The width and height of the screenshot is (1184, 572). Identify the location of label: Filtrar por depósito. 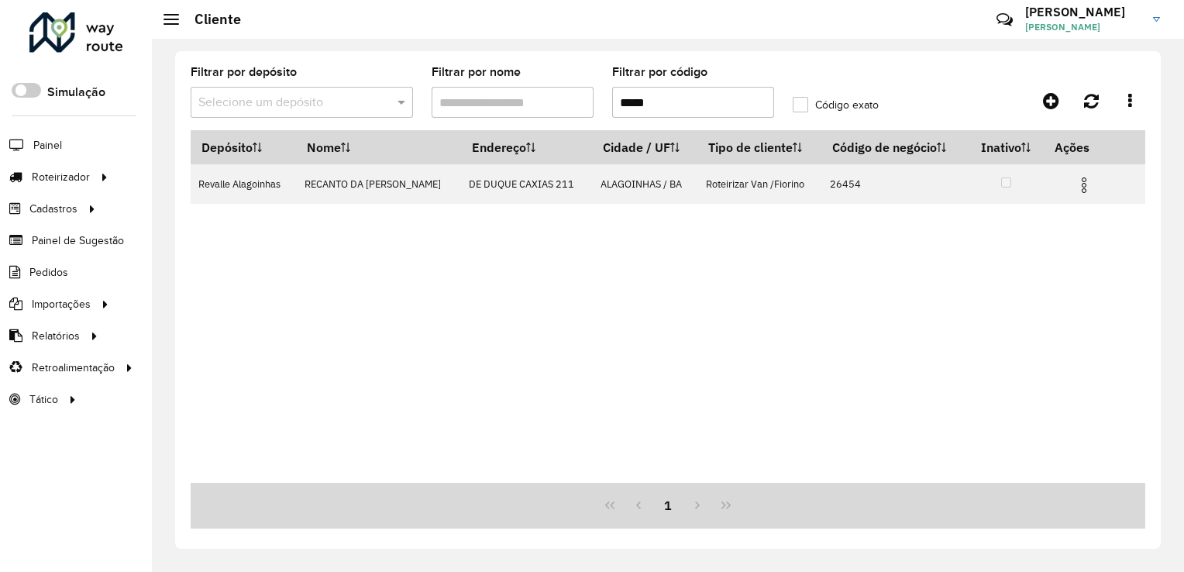
(243, 72).